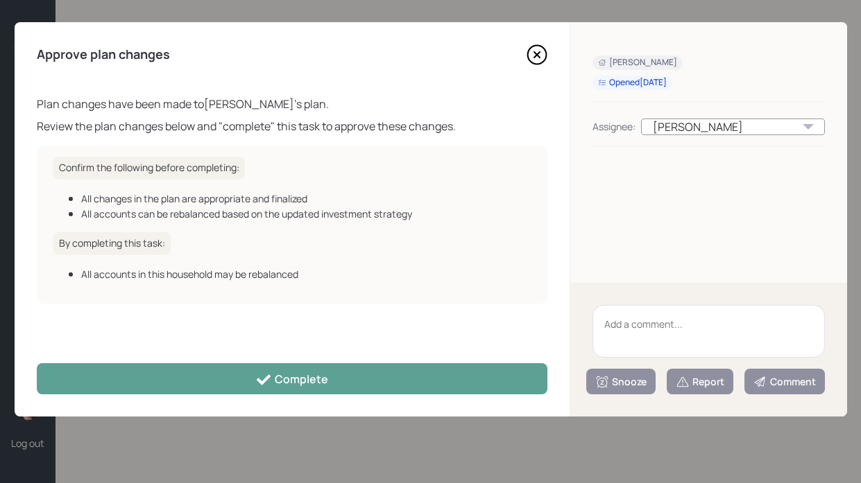 The height and width of the screenshot is (483, 861). I want to click on h6: Confirm the following before completing:, so click(149, 168).